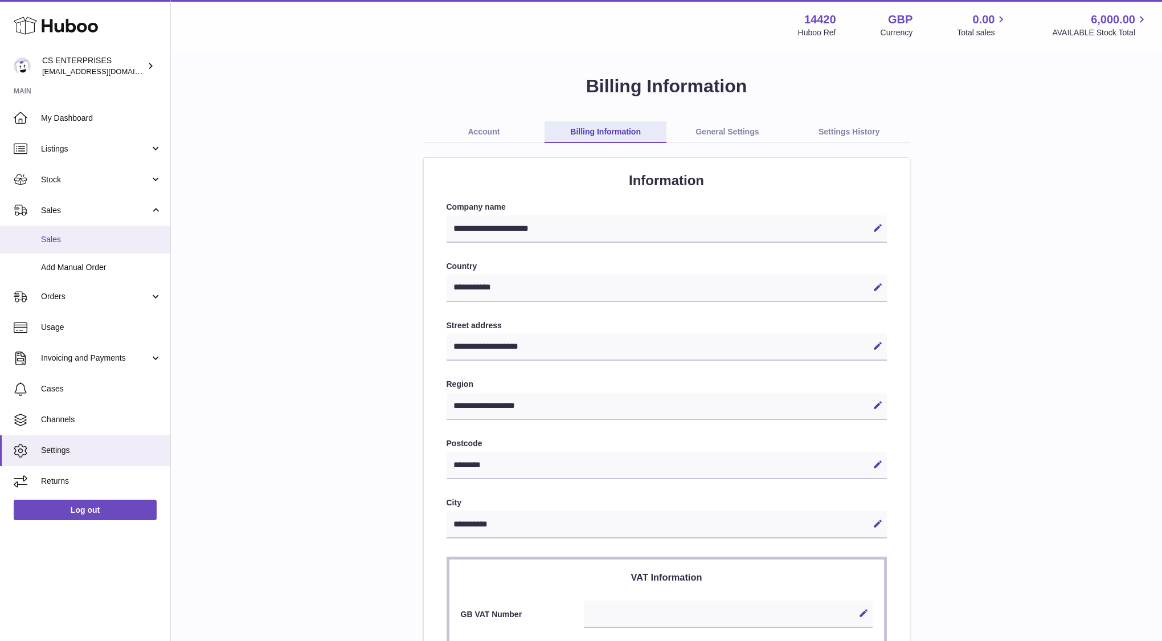 This screenshot has height=641, width=1162. I want to click on a: Billing Information, so click(606, 132).